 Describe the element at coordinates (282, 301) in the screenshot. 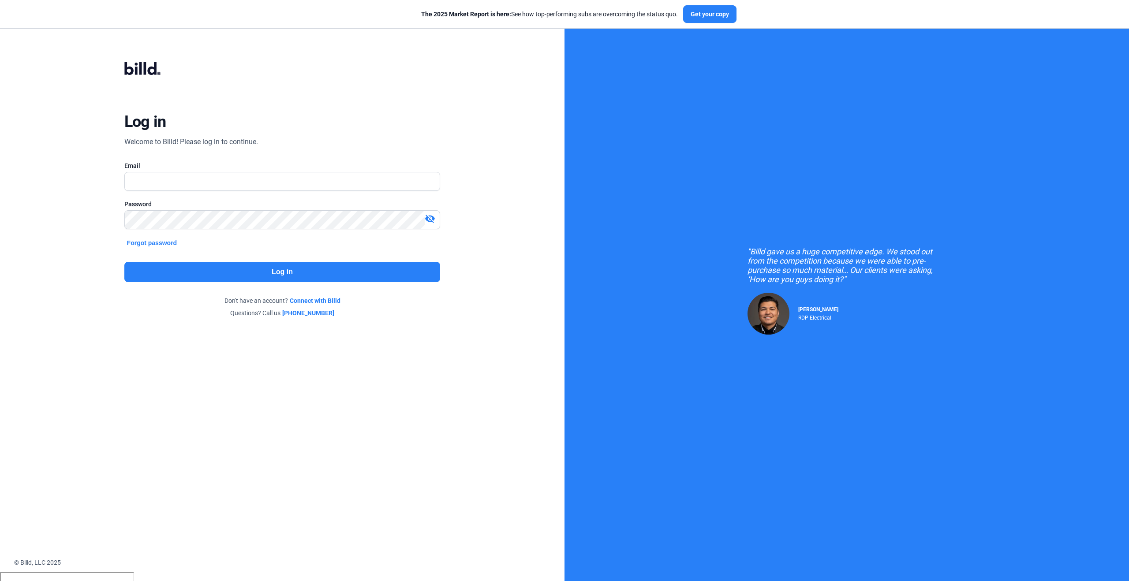

I see `div: Don't have an account?` at that location.